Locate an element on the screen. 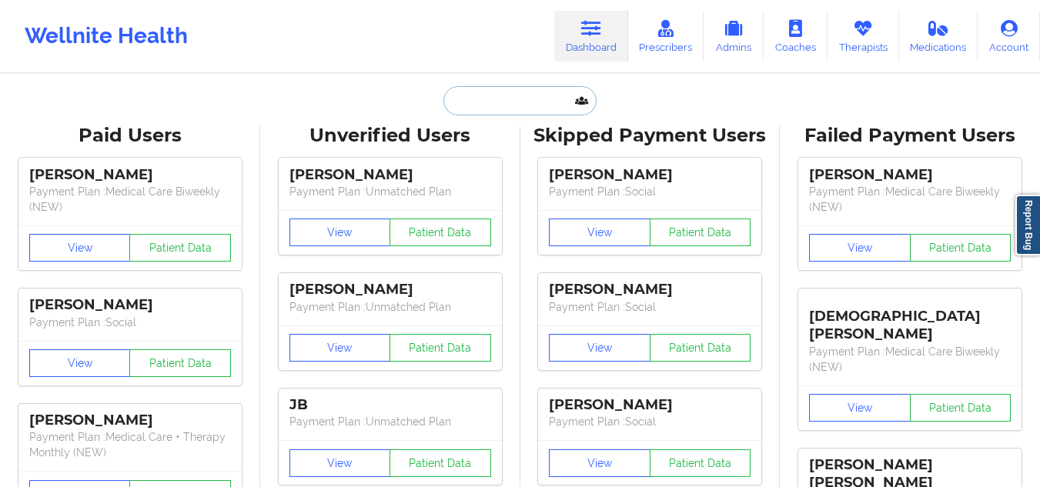  a: Report Bug is located at coordinates (1027, 225).